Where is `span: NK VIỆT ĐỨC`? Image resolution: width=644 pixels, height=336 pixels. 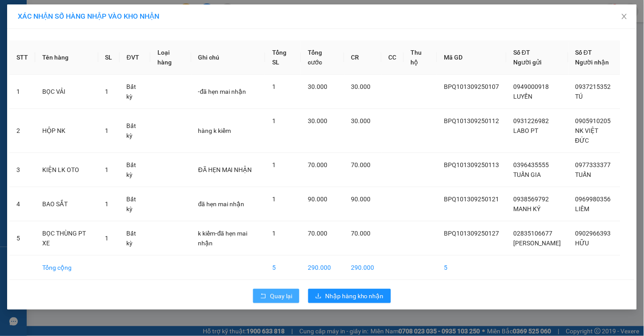 span: NK VIỆT ĐỨC is located at coordinates (587, 136).